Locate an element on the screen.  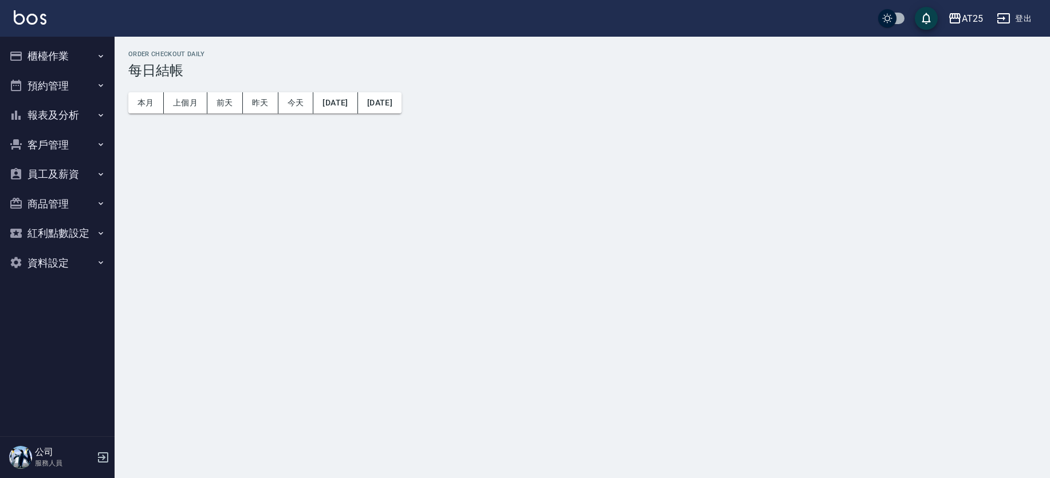
img: Logo is located at coordinates (30, 17).